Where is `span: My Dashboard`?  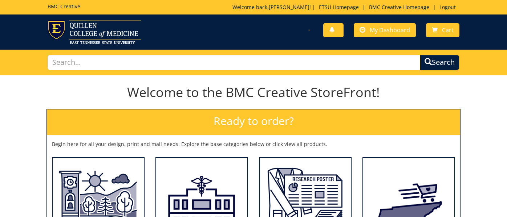 span: My Dashboard is located at coordinates (390, 30).